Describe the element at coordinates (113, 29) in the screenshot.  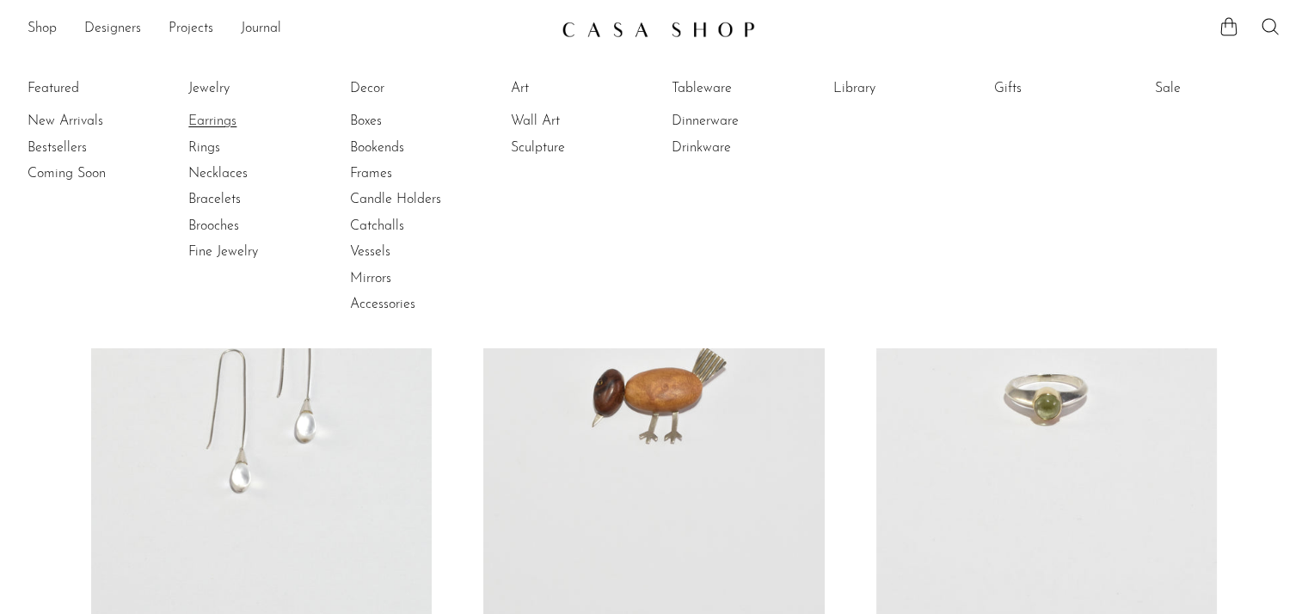
I see `a: Designers` at that location.